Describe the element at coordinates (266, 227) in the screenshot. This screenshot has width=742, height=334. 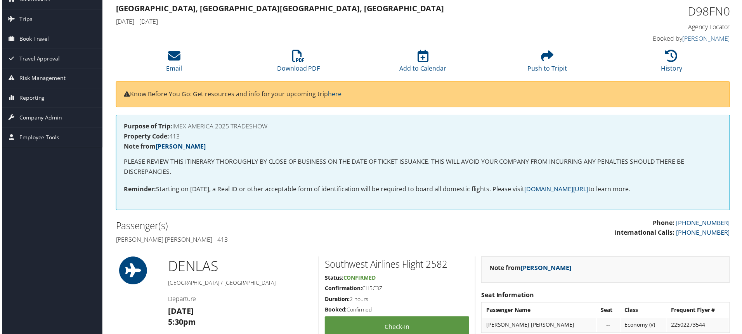
I see `h2: Passenger(s)` at that location.